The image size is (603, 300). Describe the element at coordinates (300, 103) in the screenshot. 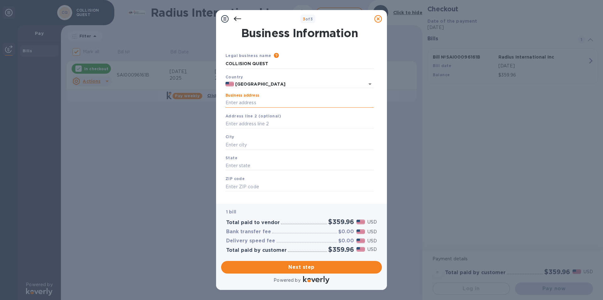

I see `input: Enter address` at that location.